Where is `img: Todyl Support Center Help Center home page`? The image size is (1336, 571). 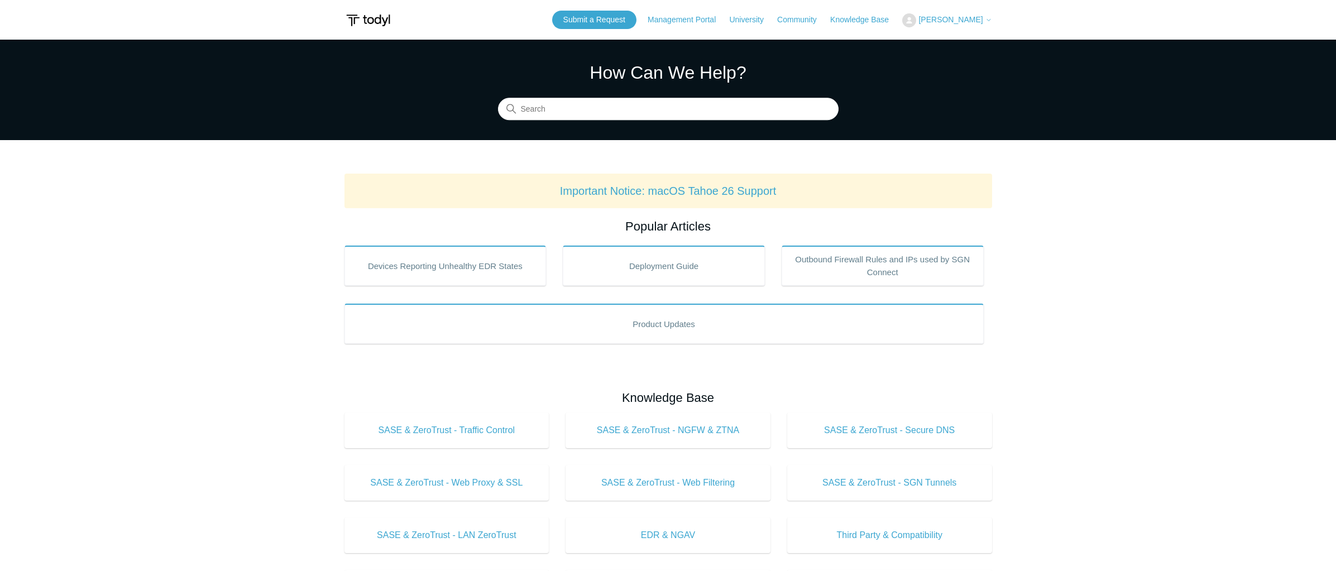
img: Todyl Support Center Help Center home page is located at coordinates (368, 20).